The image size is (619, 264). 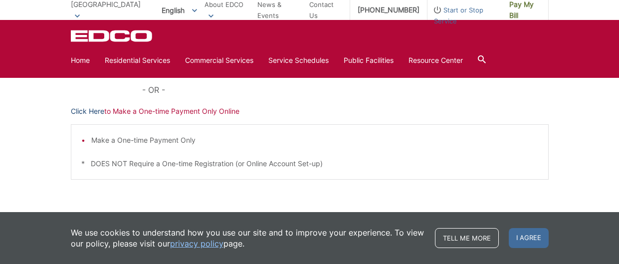 What do you see at coordinates (310, 164) in the screenshot?
I see `p: * DOES NOT Require a One-time Registration (or Online Account Set-up)` at bounding box center [310, 164].